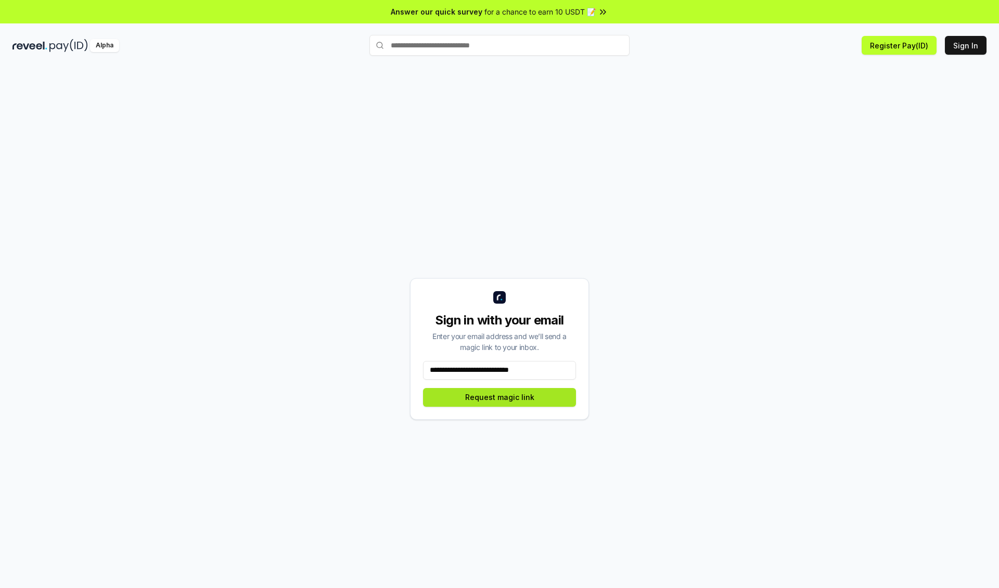 The height and width of the screenshot is (588, 999). Describe the element at coordinates (966, 45) in the screenshot. I see `button: Sign In` at that location.